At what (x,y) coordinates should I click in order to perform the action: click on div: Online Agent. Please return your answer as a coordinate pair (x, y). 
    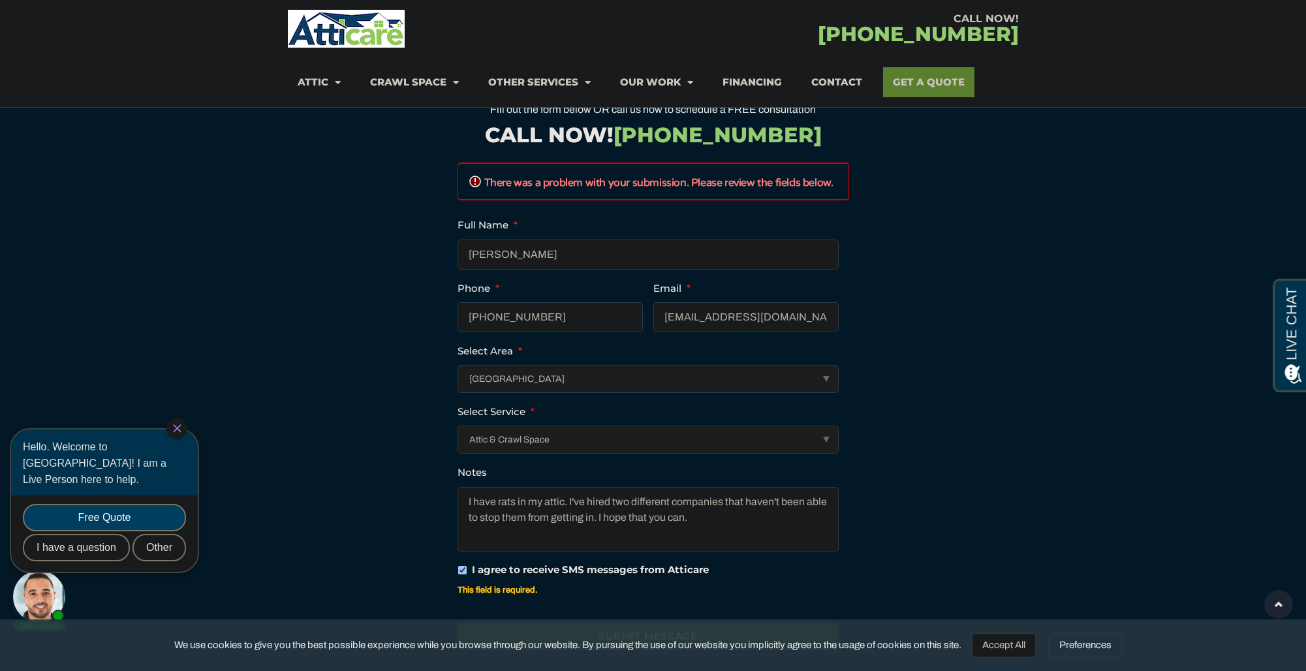
    Looking at the image, I should click on (33, 210).